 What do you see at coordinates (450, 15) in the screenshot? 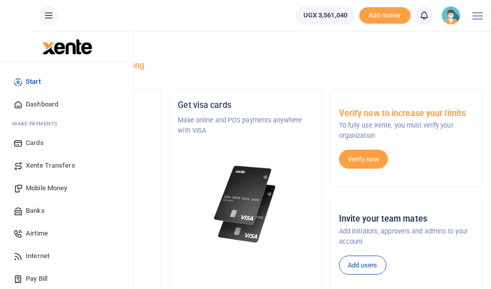
I see `img: profile-user` at bounding box center [450, 15].